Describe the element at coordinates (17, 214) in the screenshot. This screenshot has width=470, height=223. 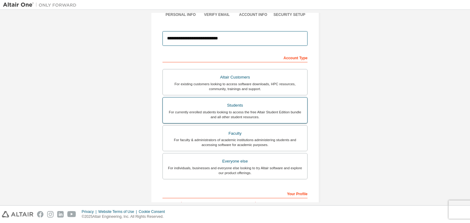
I see `img: altair_logo.svg` at that location.